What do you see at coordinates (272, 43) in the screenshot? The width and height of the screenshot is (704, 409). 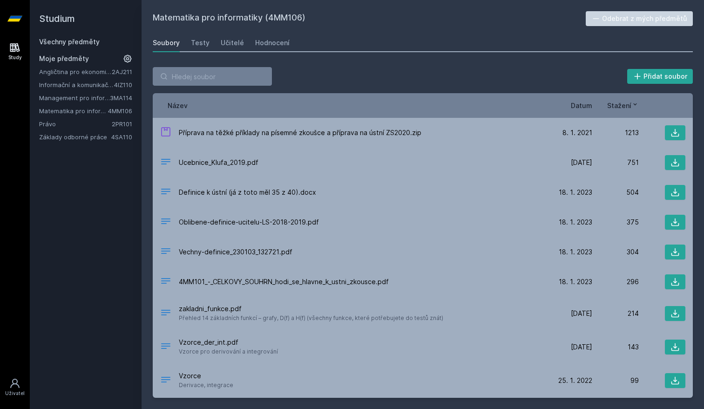 I see `a: Hodnocení` at bounding box center [272, 43].